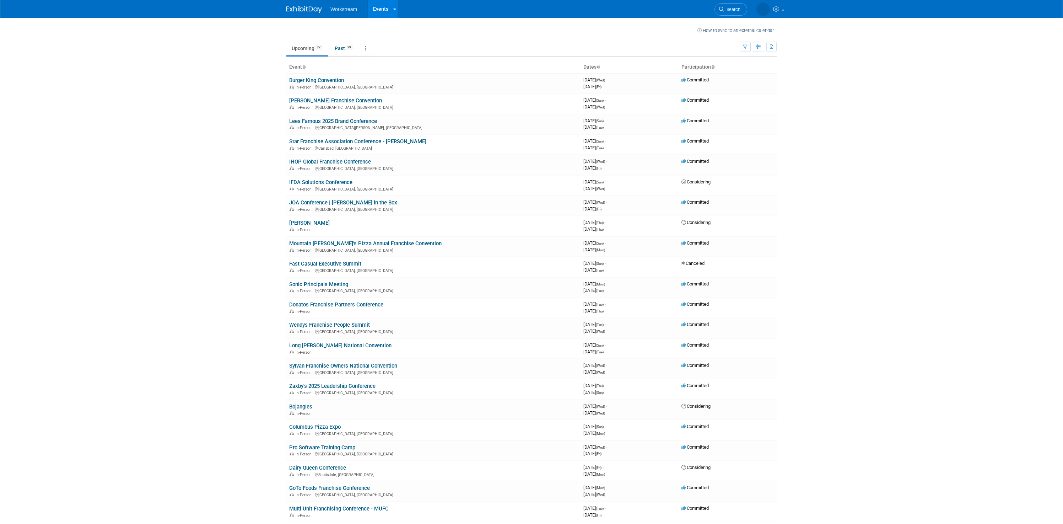  Describe the element at coordinates (600, 324) in the screenshot. I see `span: (Tue)` at that location.